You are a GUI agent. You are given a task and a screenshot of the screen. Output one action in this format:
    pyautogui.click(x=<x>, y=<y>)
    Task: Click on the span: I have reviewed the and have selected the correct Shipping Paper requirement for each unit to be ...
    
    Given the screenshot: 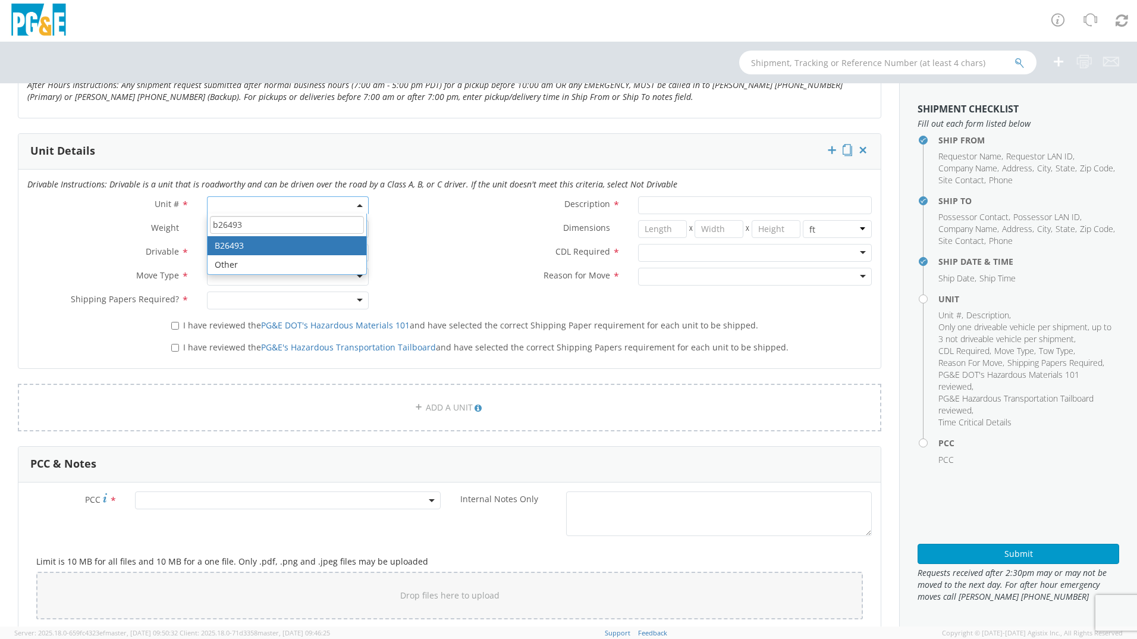 What is the action you would take?
    pyautogui.click(x=470, y=325)
    